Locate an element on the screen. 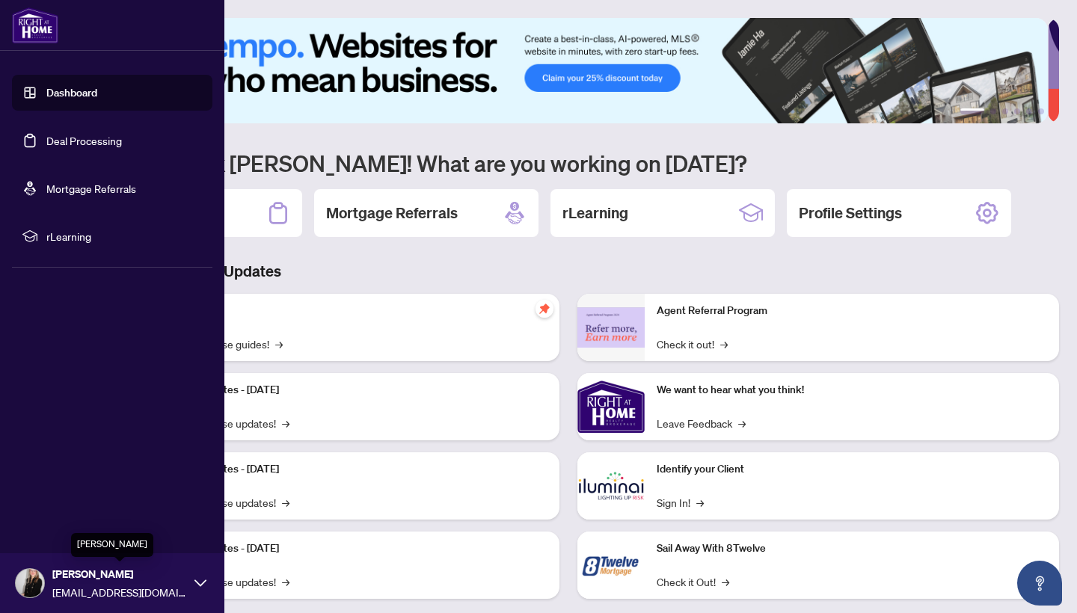  button: 1 is located at coordinates (972, 111).